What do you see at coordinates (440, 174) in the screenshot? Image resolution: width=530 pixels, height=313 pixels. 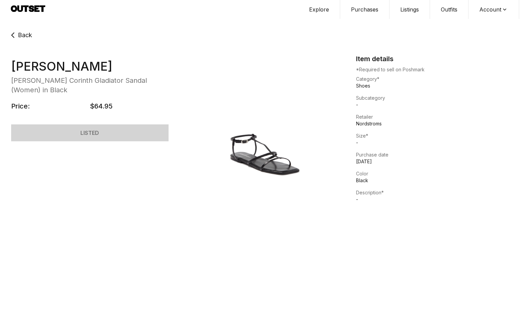 I see `h5: Color` at bounding box center [440, 174].